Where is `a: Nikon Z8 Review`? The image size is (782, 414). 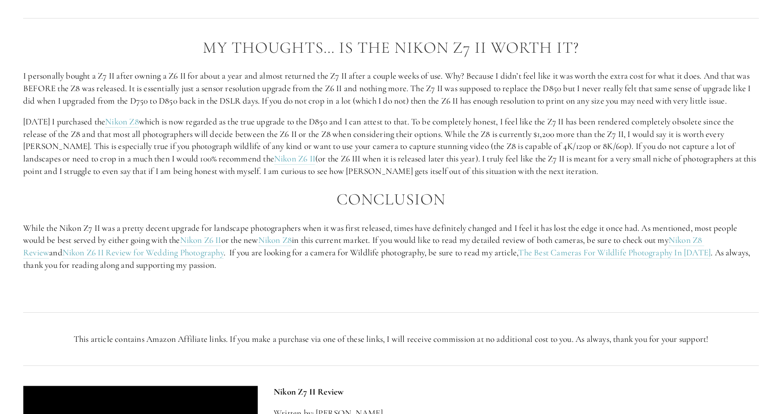 a: Nikon Z8 Review is located at coordinates (363, 247).